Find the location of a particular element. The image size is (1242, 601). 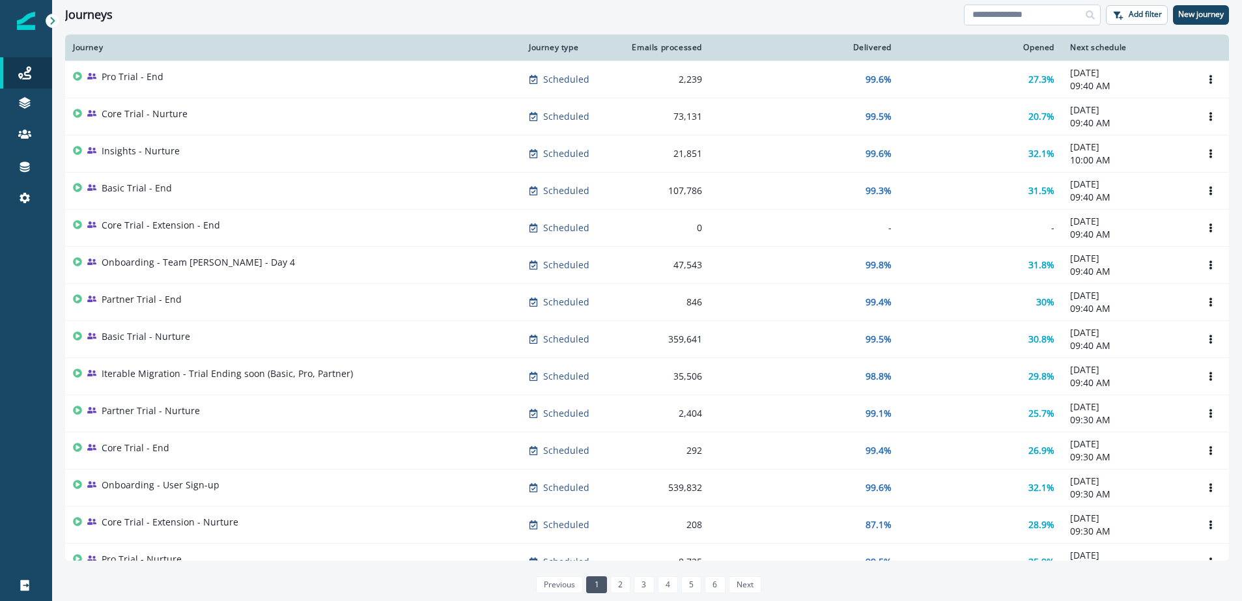

p: 99.3% is located at coordinates (879, 191).